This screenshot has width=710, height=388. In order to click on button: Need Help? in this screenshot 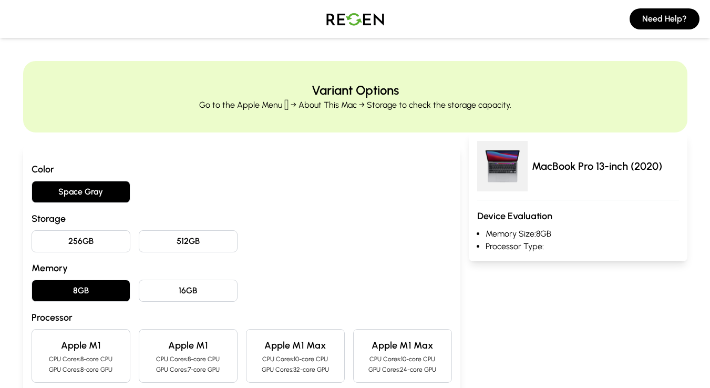, I will do `click(664, 19)`.